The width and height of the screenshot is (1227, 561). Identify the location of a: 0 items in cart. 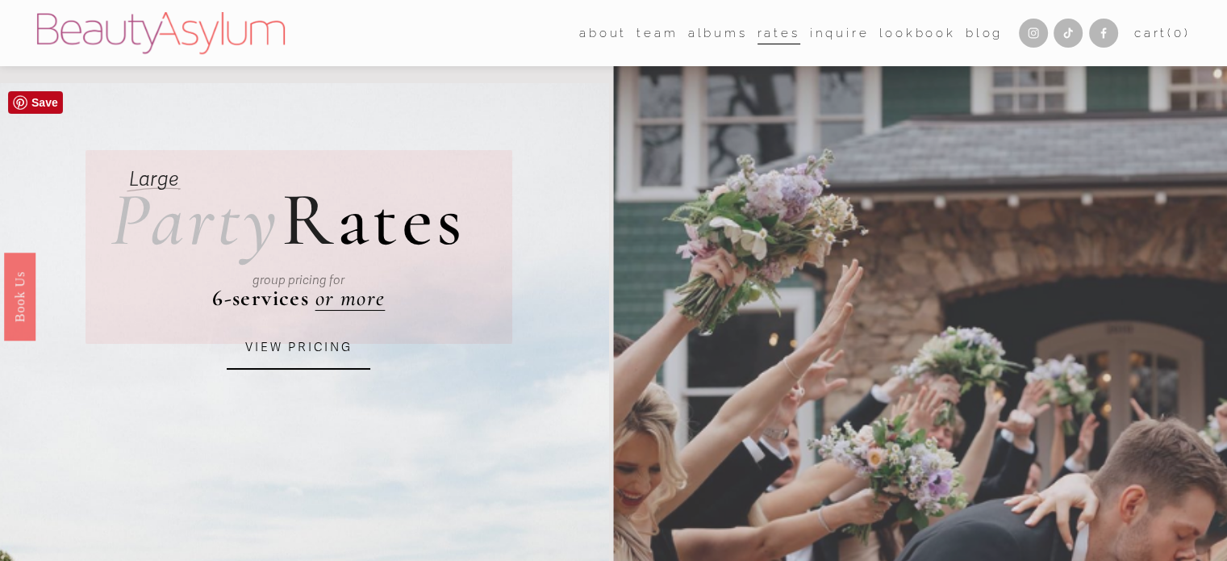
(1162, 33).